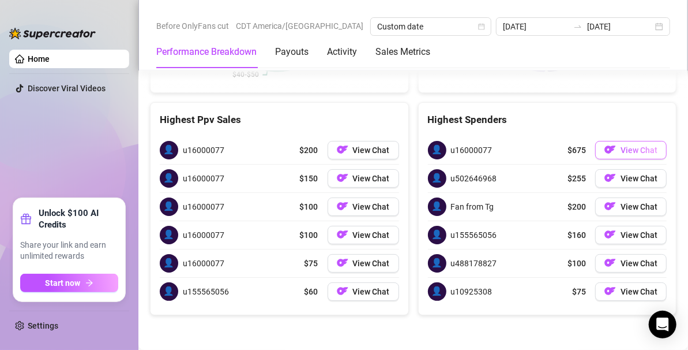 The width and height of the screenshot is (688, 350). Describe the element at coordinates (577, 150) in the screenshot. I see `span: $675` at that location.